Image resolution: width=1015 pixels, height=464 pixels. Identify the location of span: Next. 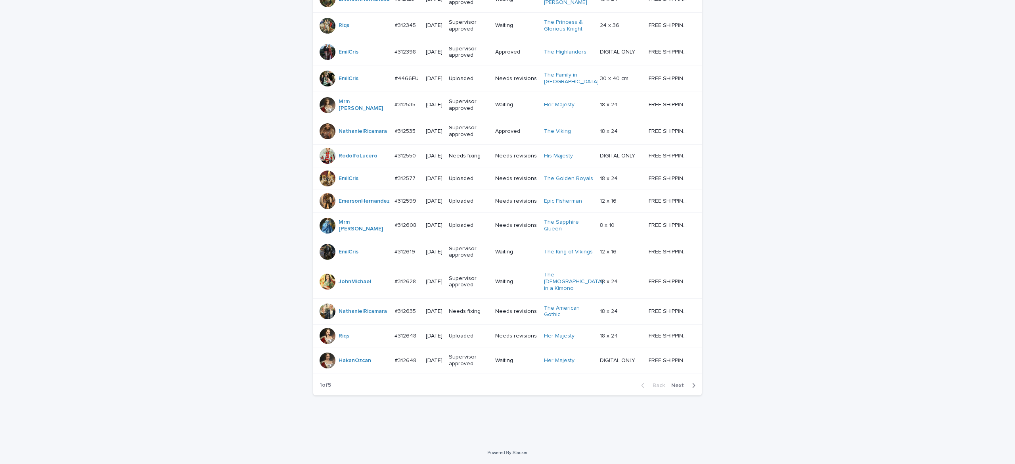
(680, 385).